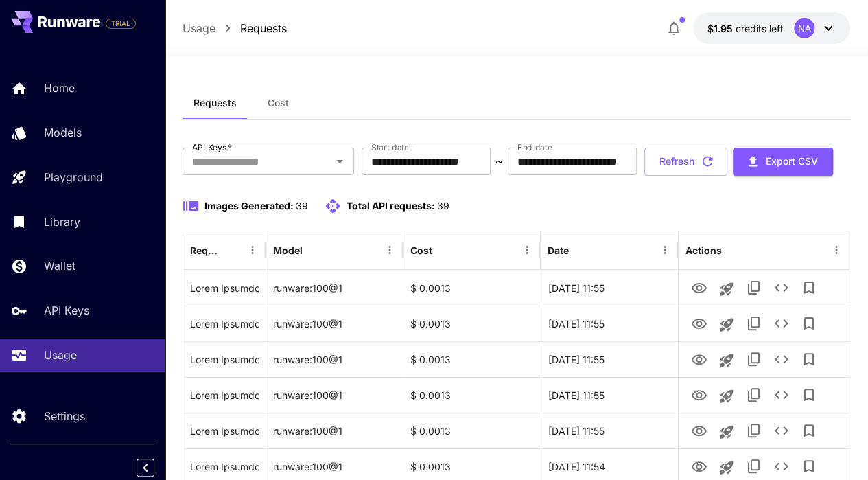 The height and width of the screenshot is (480, 868). Describe the element at coordinates (215, 103) in the screenshot. I see `span: Requests` at that location.